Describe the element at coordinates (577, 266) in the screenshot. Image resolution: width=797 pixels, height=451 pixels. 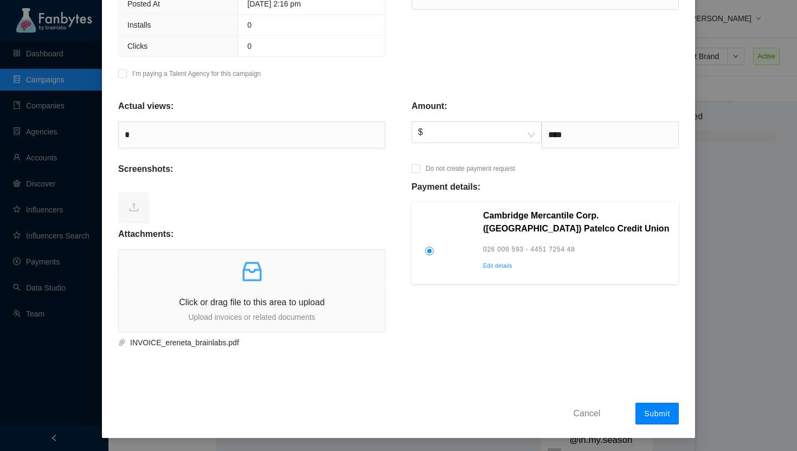
I see `p: Edit details` at that location.